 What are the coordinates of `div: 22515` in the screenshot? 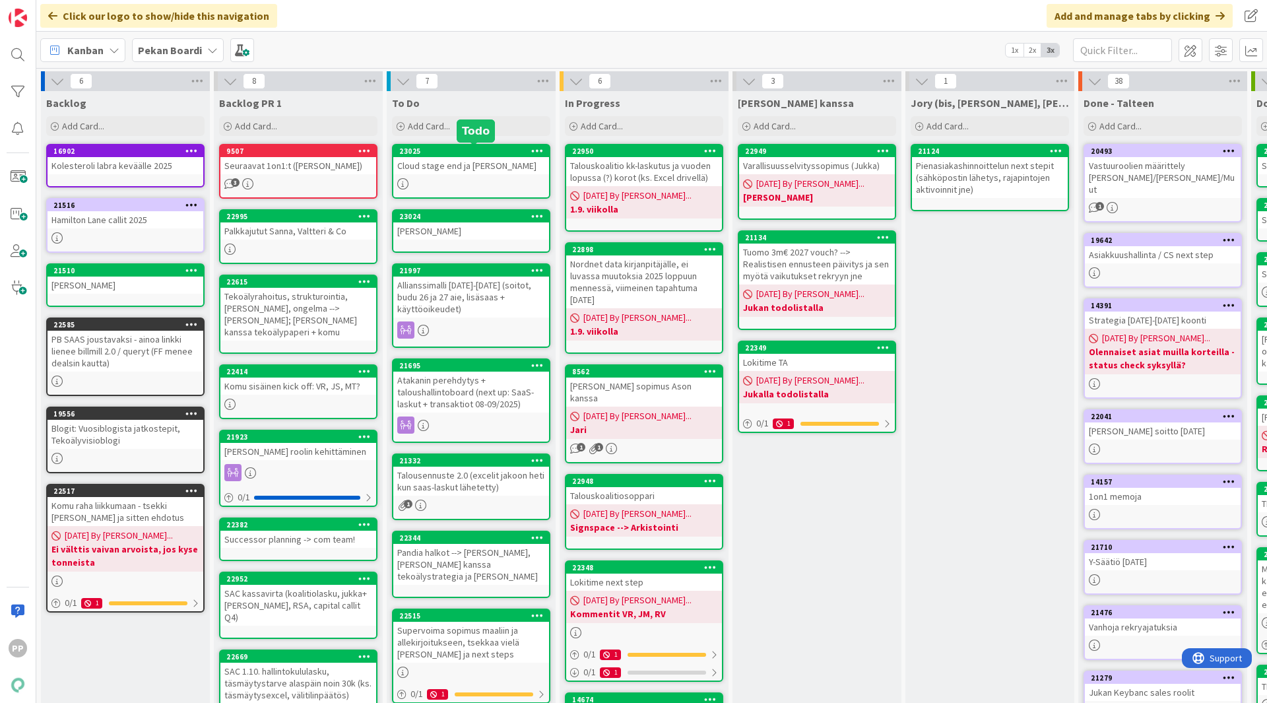 It's located at (471, 616).